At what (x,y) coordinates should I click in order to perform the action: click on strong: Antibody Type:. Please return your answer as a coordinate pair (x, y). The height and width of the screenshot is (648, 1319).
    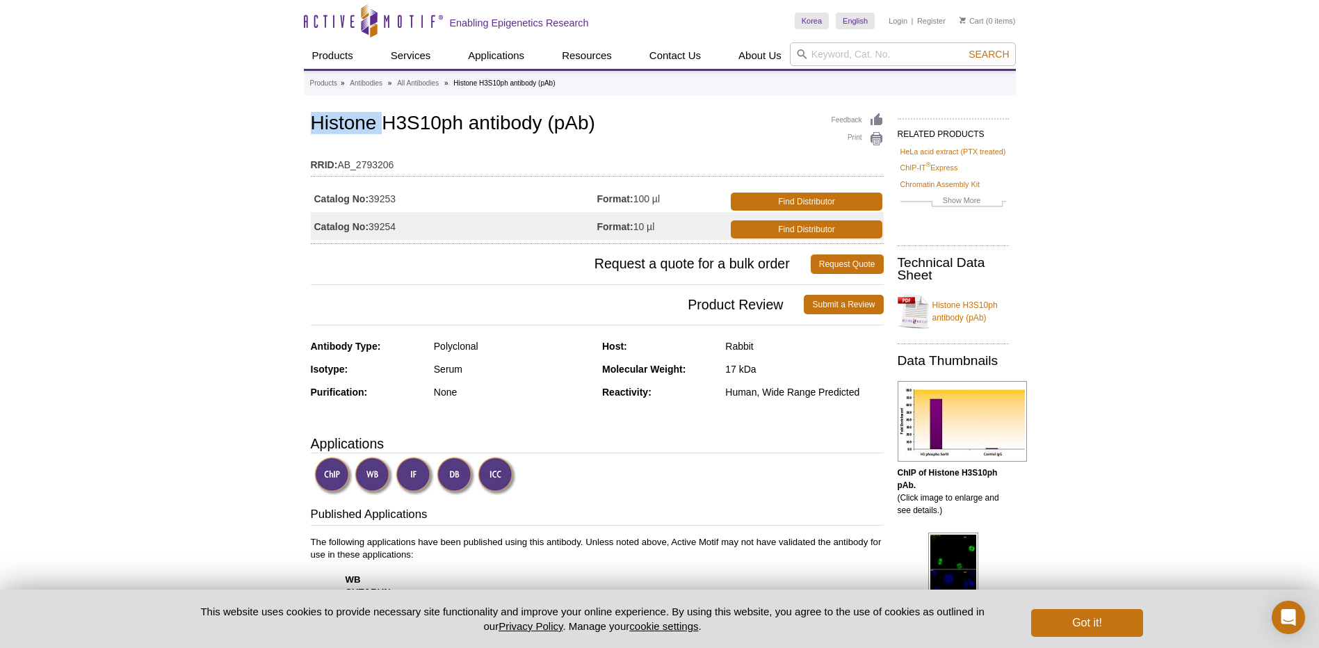
    Looking at the image, I should click on (346, 346).